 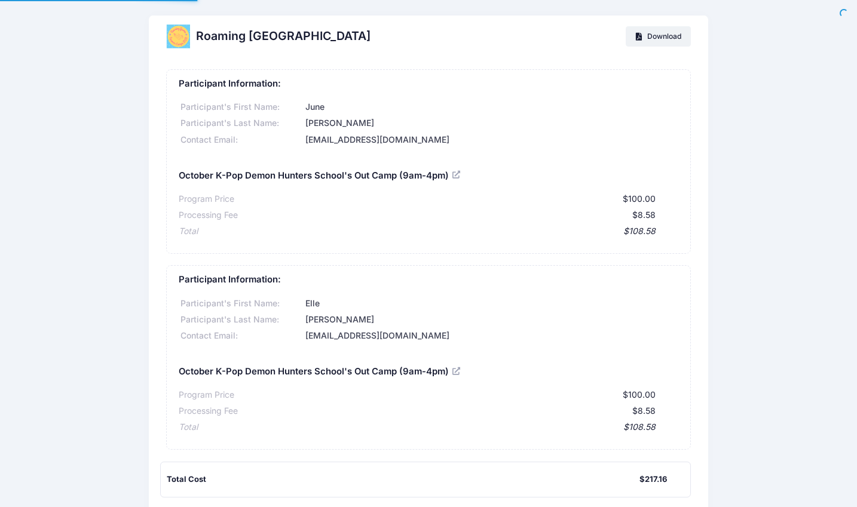 I want to click on div: $217.16, so click(x=653, y=480).